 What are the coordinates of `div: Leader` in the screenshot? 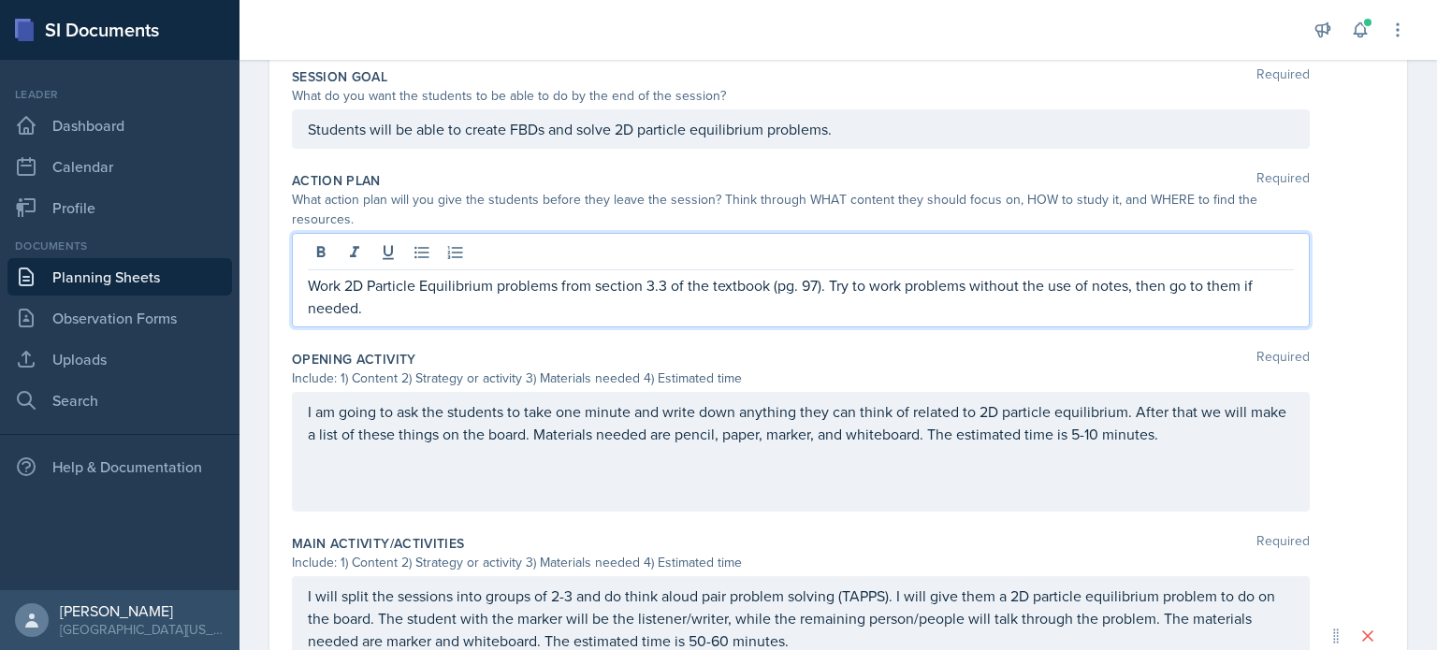 It's located at (120, 94).